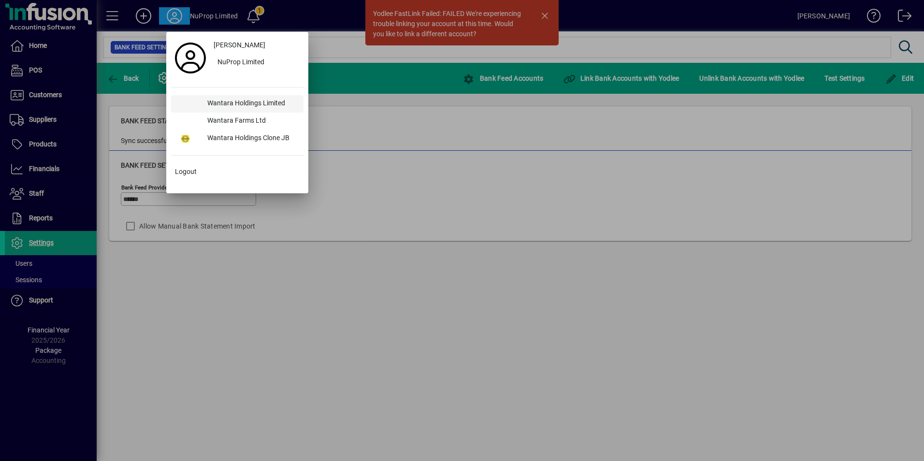  Describe the element at coordinates (237, 104) in the screenshot. I see `button: Wantara Holdings Limited` at that location.